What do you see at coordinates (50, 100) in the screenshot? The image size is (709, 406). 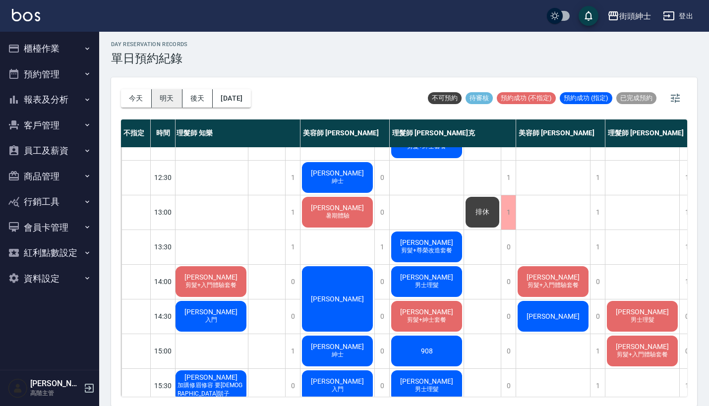 I see `button: 報表及分析` at bounding box center [50, 100].